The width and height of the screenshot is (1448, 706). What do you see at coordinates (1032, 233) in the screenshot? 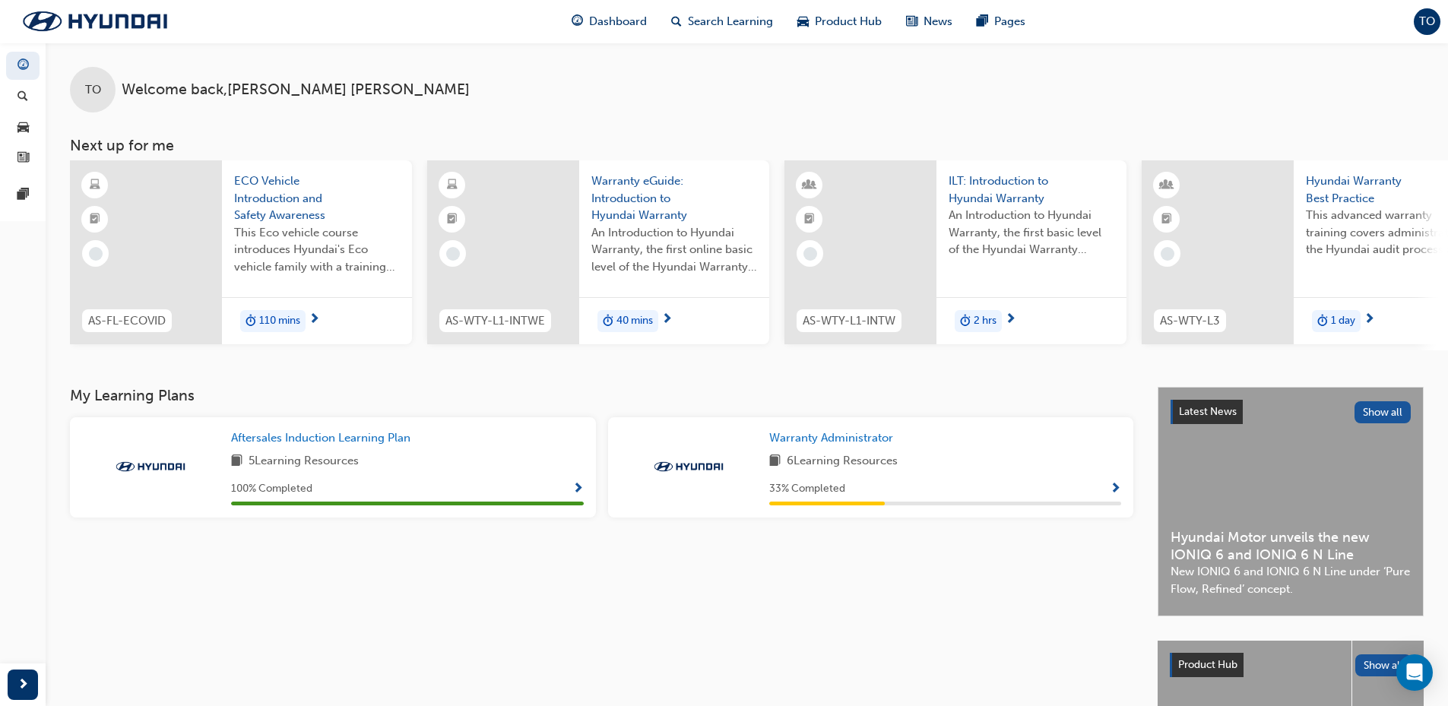
I see `span: An Introduction to Hyundai Warranty, the first basic level of the Hyundai Warranty Administrator ...` at bounding box center [1032, 233].